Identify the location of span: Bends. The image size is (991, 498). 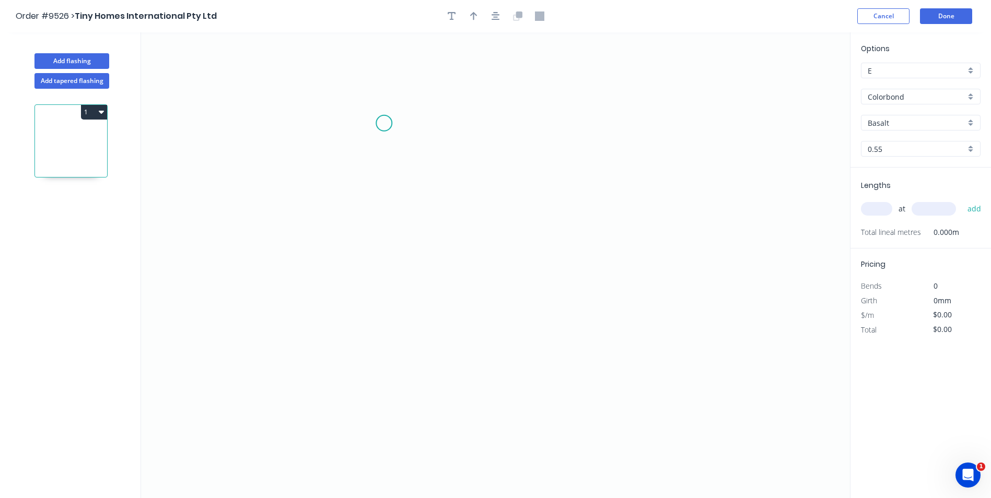
(871, 286).